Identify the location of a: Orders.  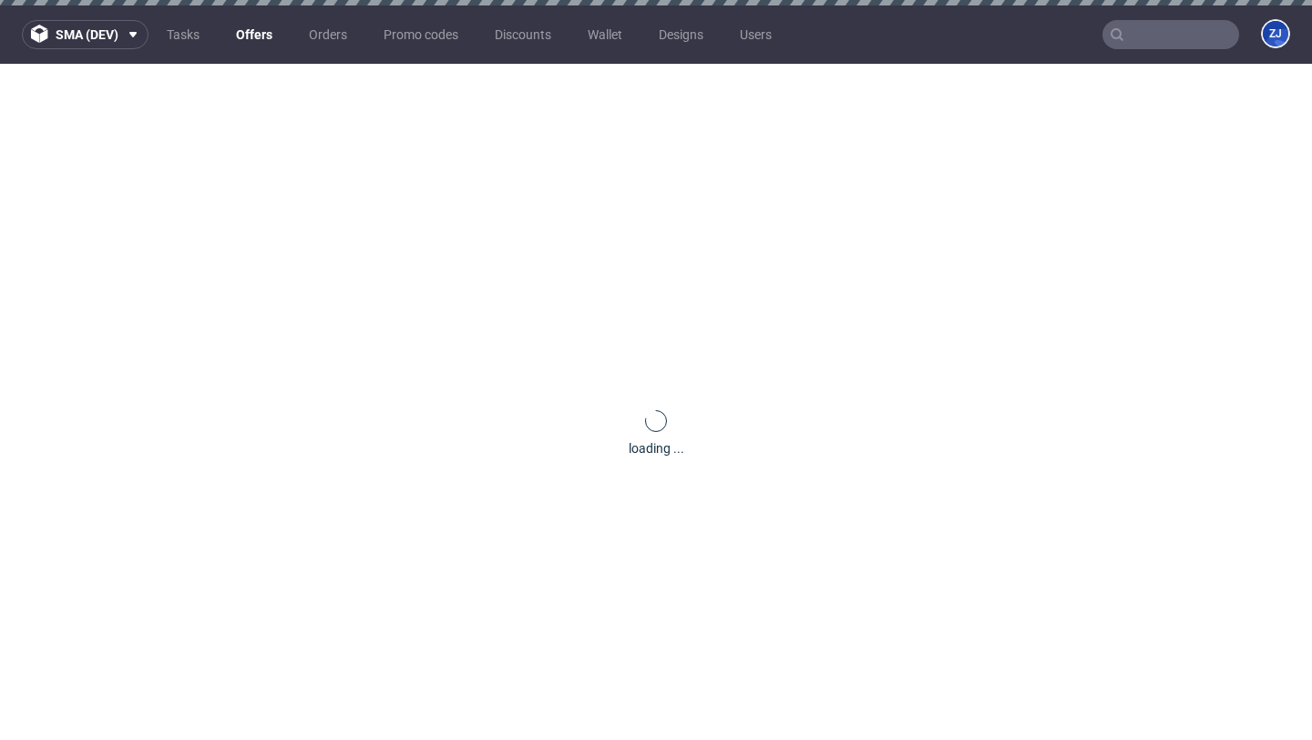
(328, 35).